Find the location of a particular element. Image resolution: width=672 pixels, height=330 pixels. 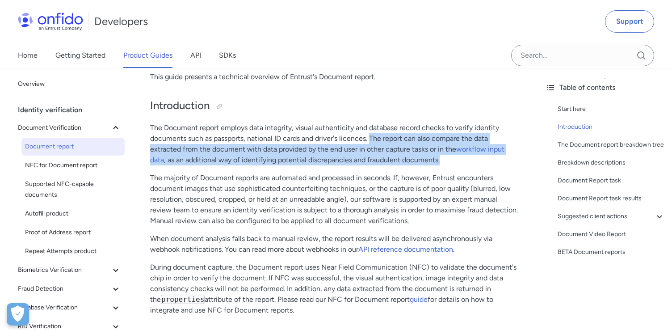

p: The majority of Document reports are automated and processed in seconds. If, however, Entrust enc... is located at coordinates (335, 199).